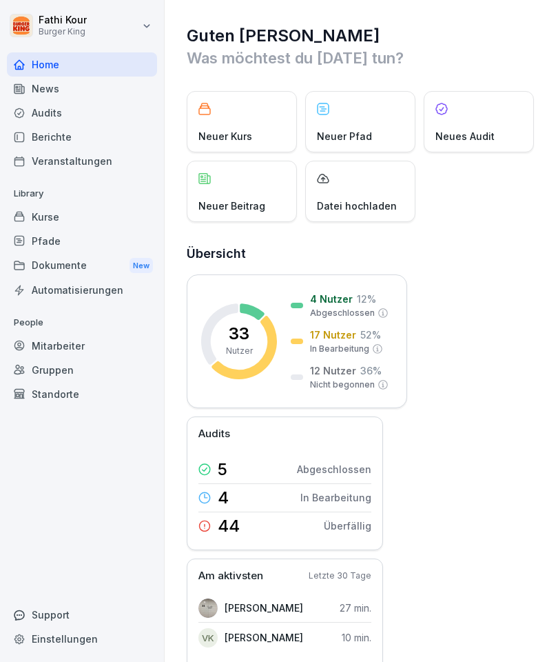 This screenshot has height=662, width=558. I want to click on p: 17 Nutzer, so click(333, 334).